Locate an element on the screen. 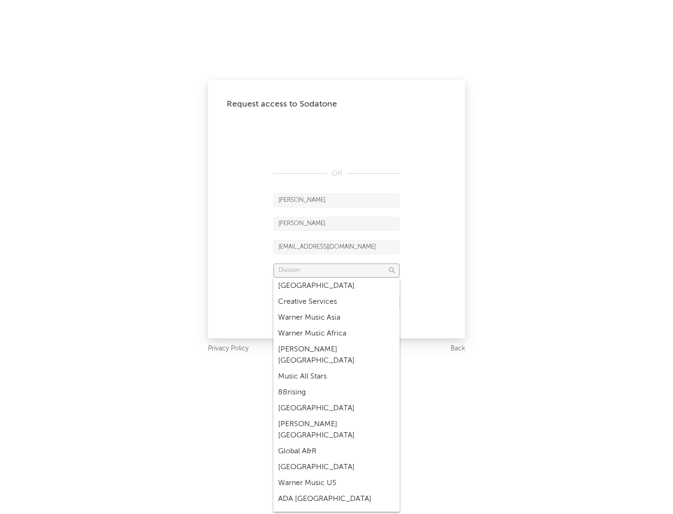  a: Privacy Policy is located at coordinates (228, 349).